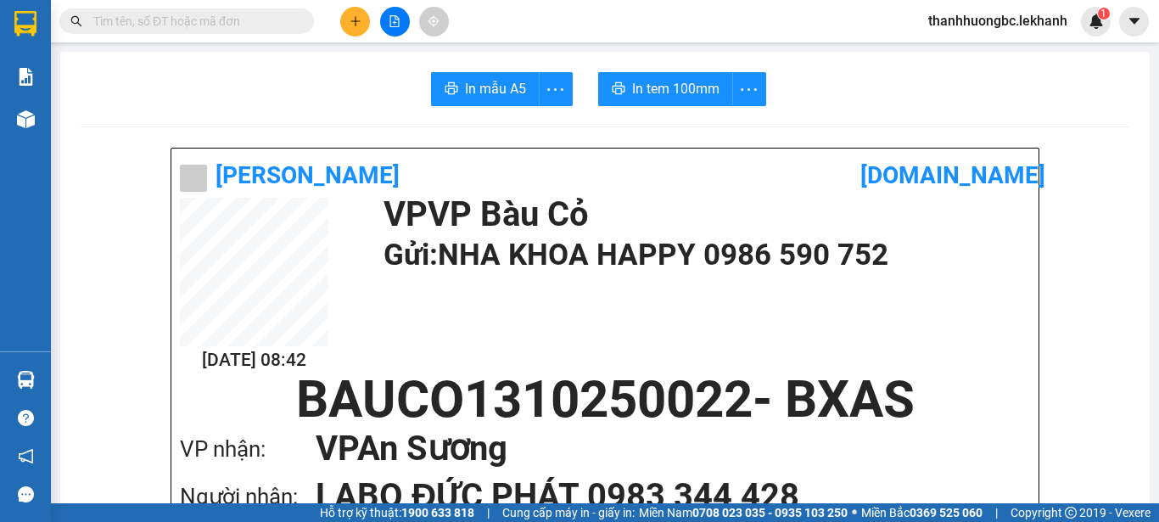  Describe the element at coordinates (703, 255) in the screenshot. I see `h1: Gửi: NHA KHOA HAPPY 0986 590 752` at that location.